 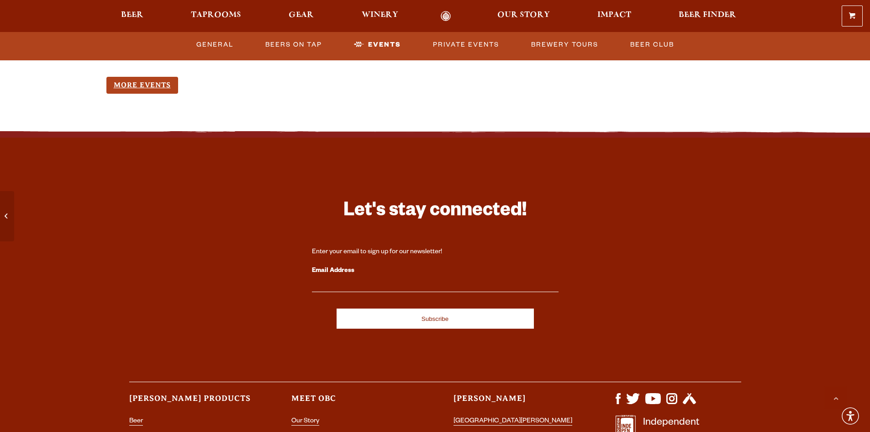 I want to click on a: General, so click(x=215, y=45).